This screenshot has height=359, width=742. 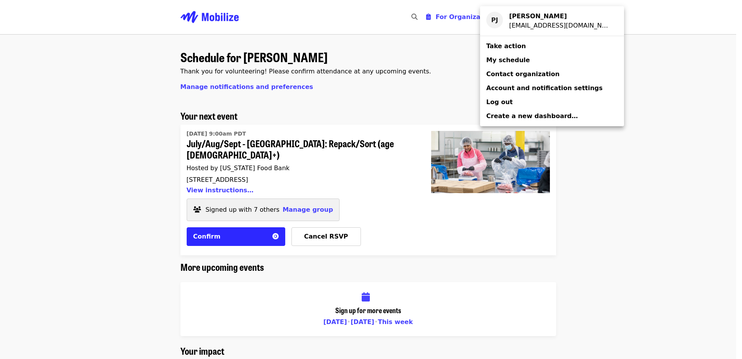 What do you see at coordinates (506, 46) in the screenshot?
I see `span: Take action` at bounding box center [506, 46].